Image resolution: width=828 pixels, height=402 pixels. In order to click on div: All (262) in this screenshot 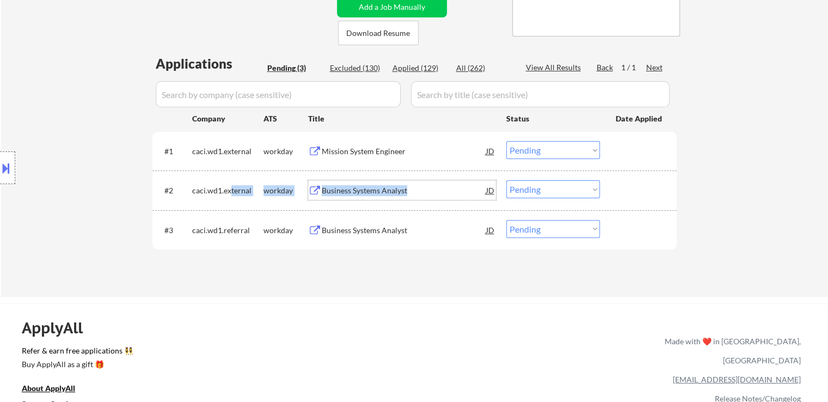, I will do `click(484, 68)`.